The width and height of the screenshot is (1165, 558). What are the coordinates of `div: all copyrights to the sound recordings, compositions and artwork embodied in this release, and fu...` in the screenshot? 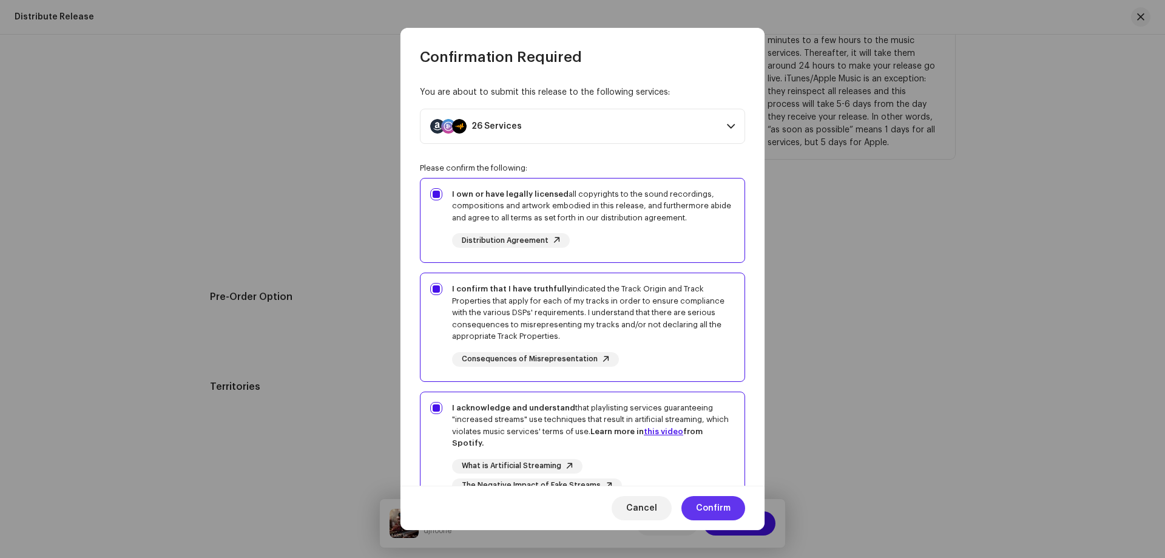 It's located at (594, 206).